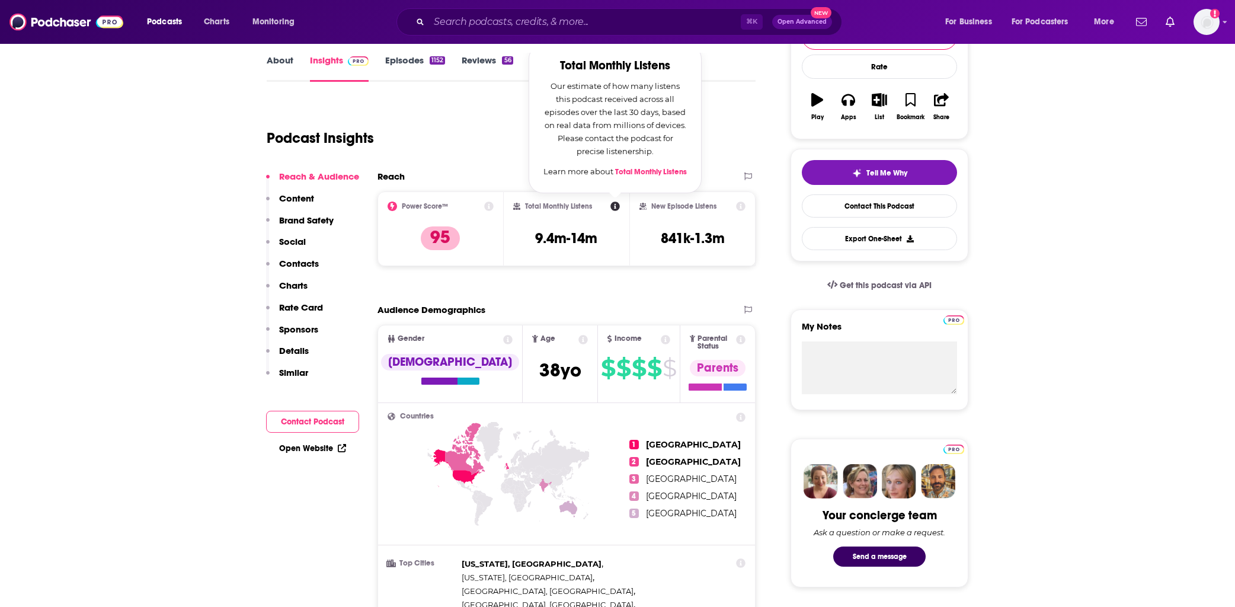 The image size is (1235, 607). I want to click on span: New, so click(821, 12).